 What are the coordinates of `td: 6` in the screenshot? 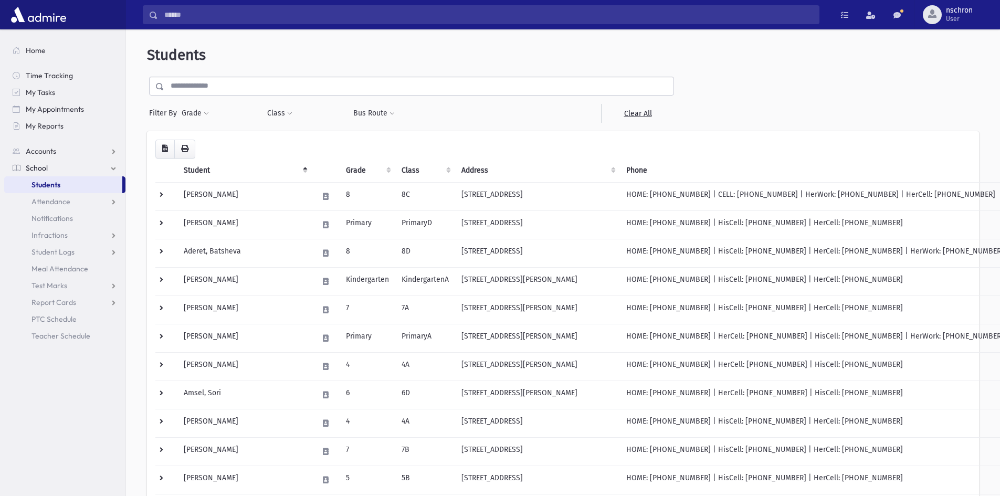 It's located at (367, 395).